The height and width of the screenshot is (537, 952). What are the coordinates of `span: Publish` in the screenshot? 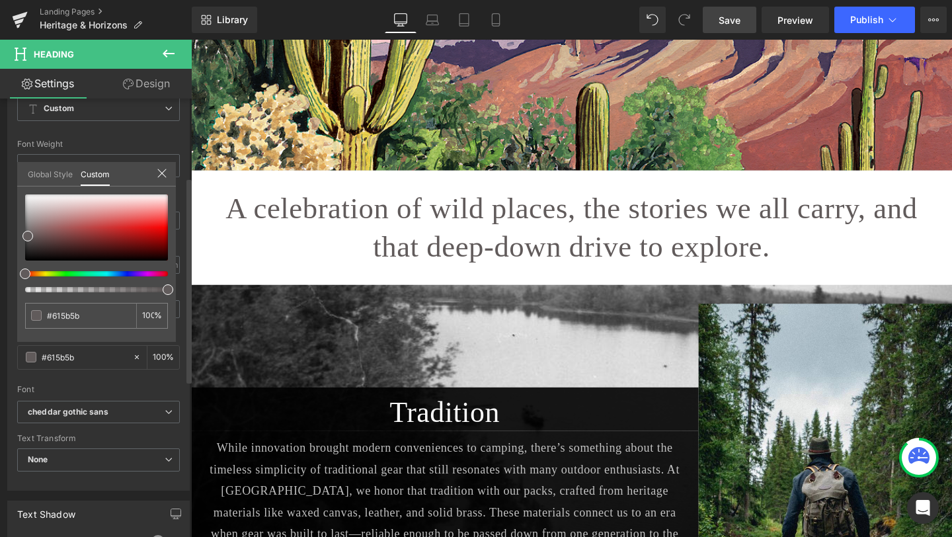 It's located at (867, 20).